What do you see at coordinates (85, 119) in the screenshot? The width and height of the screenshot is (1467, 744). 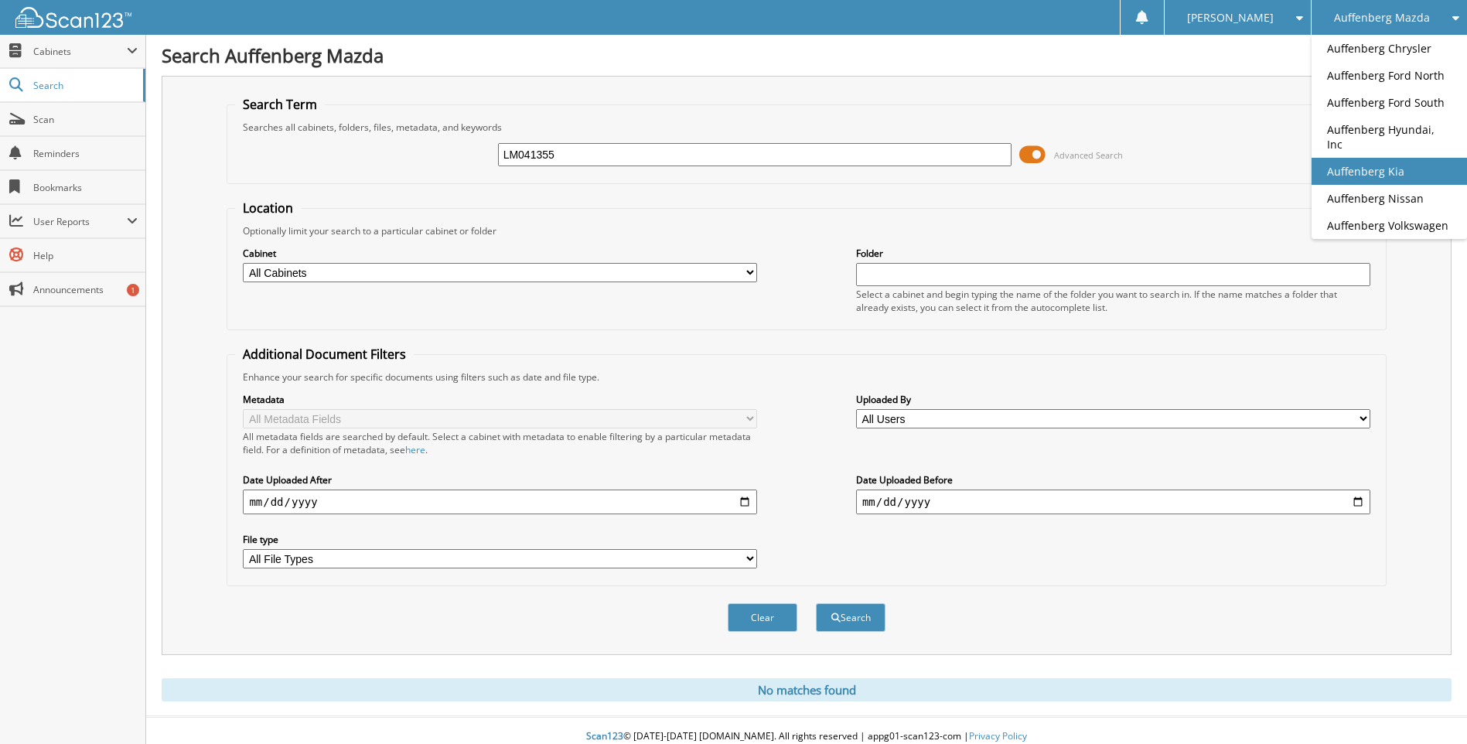 I see `span: Scan` at bounding box center [85, 119].